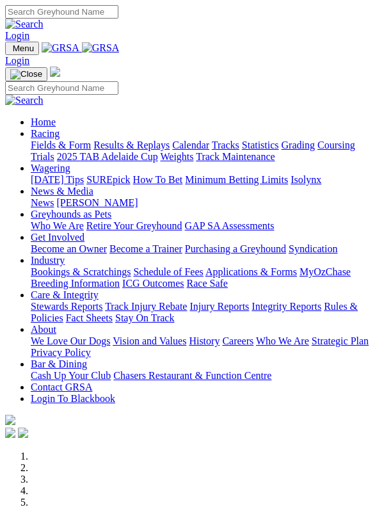 The height and width of the screenshot is (507, 384). What do you see at coordinates (235, 156) in the screenshot?
I see `a: Track Maintenance` at bounding box center [235, 156].